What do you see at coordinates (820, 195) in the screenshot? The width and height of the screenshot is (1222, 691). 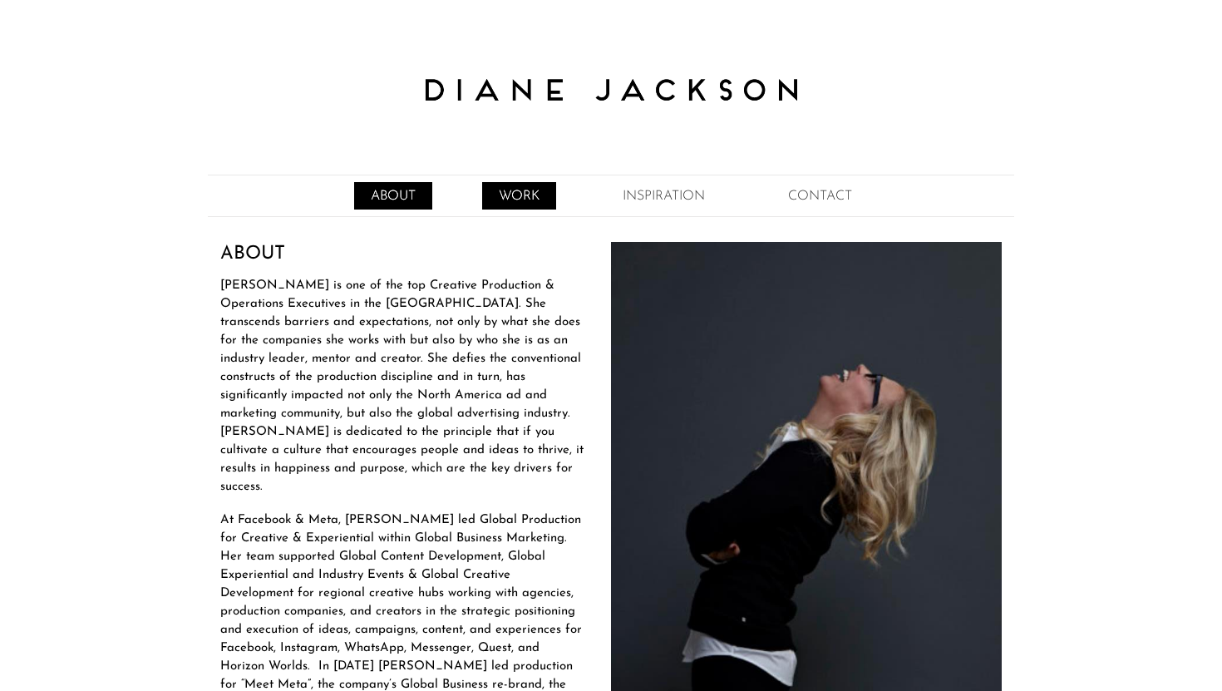 I see `a: CONTACT` at bounding box center [820, 195].